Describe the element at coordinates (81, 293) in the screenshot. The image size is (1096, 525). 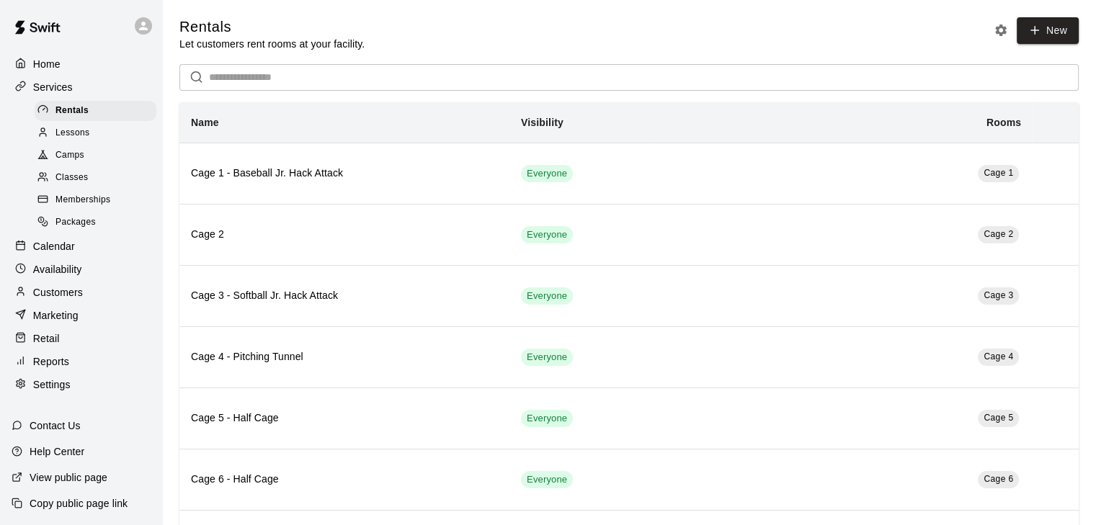
I see `a: Customers` at that location.